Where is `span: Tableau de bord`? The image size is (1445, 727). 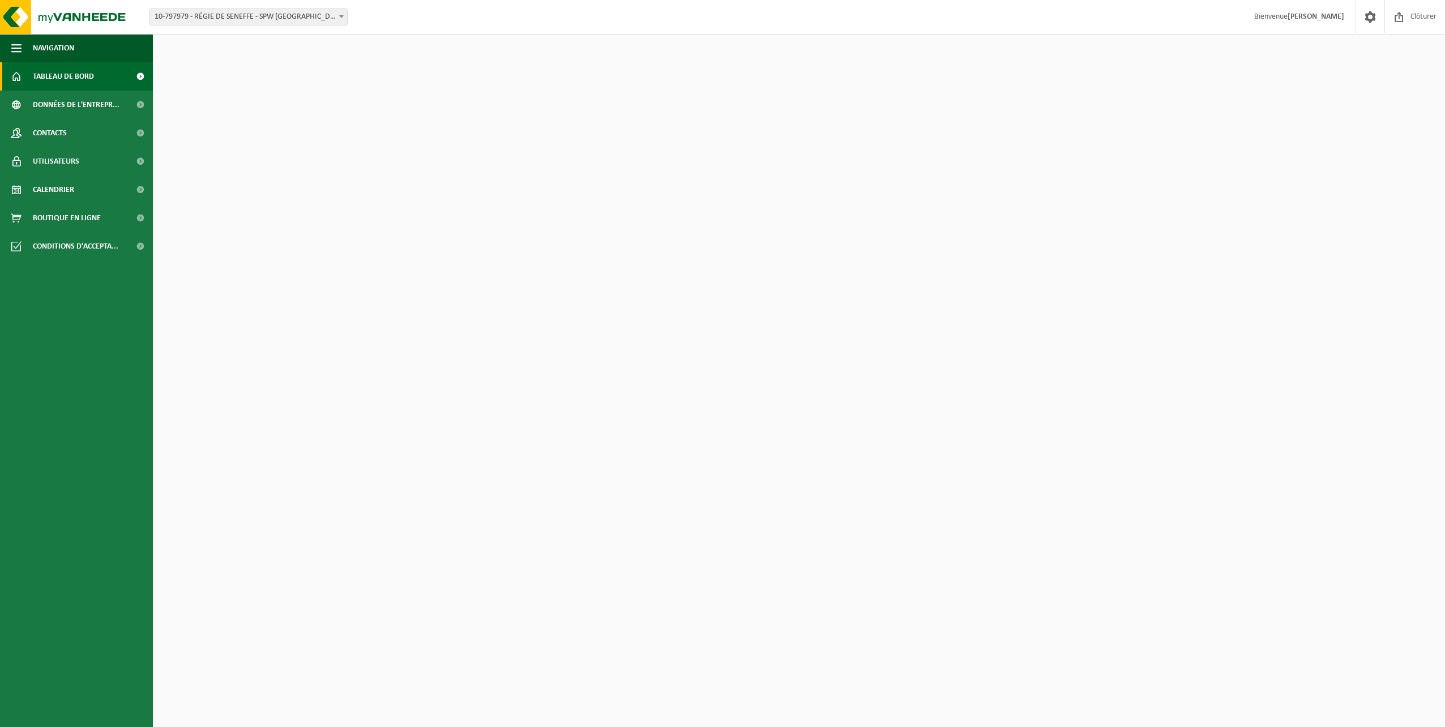 span: Tableau de bord is located at coordinates (63, 76).